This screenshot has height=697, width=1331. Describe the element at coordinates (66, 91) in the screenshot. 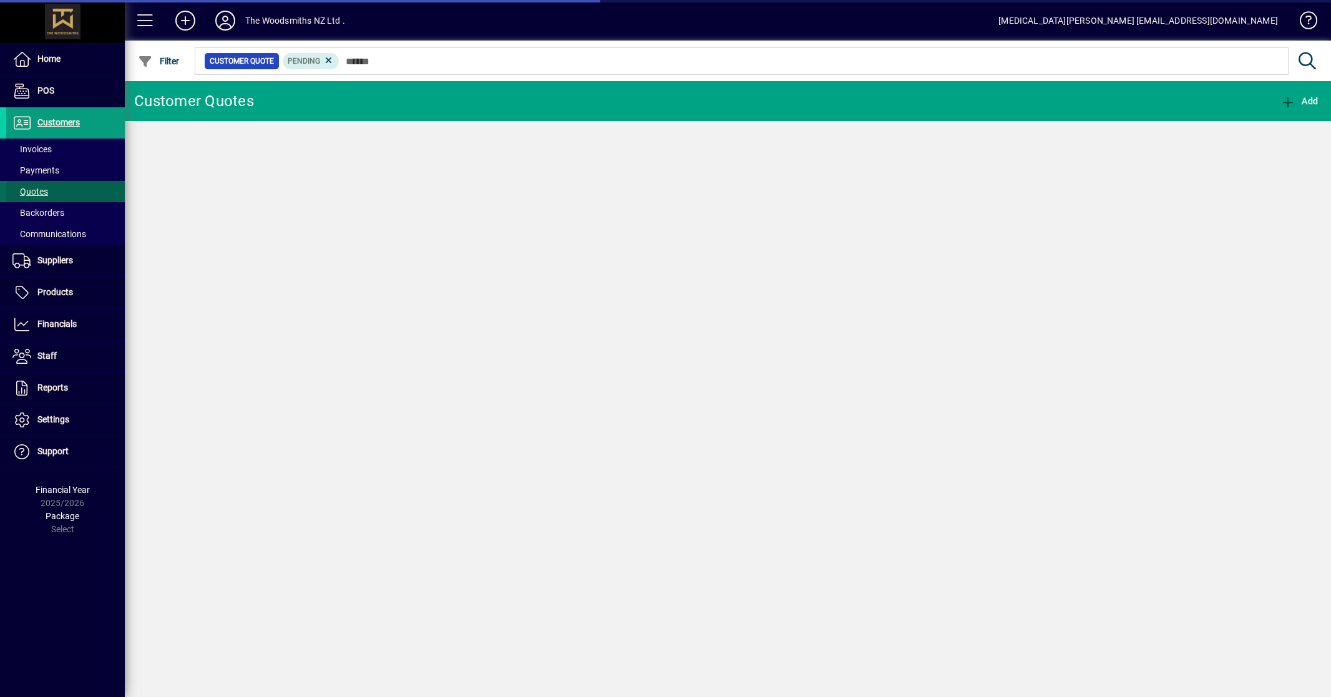

I see `a: POS` at that location.